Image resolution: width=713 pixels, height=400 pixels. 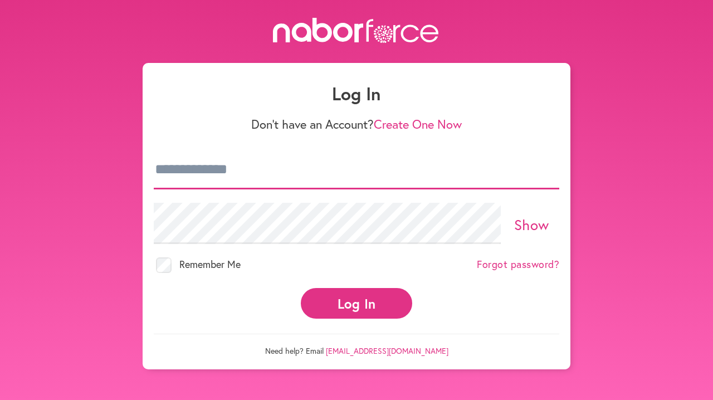 What do you see at coordinates (356, 345) in the screenshot?
I see `p: Need help? Email` at bounding box center [356, 345].